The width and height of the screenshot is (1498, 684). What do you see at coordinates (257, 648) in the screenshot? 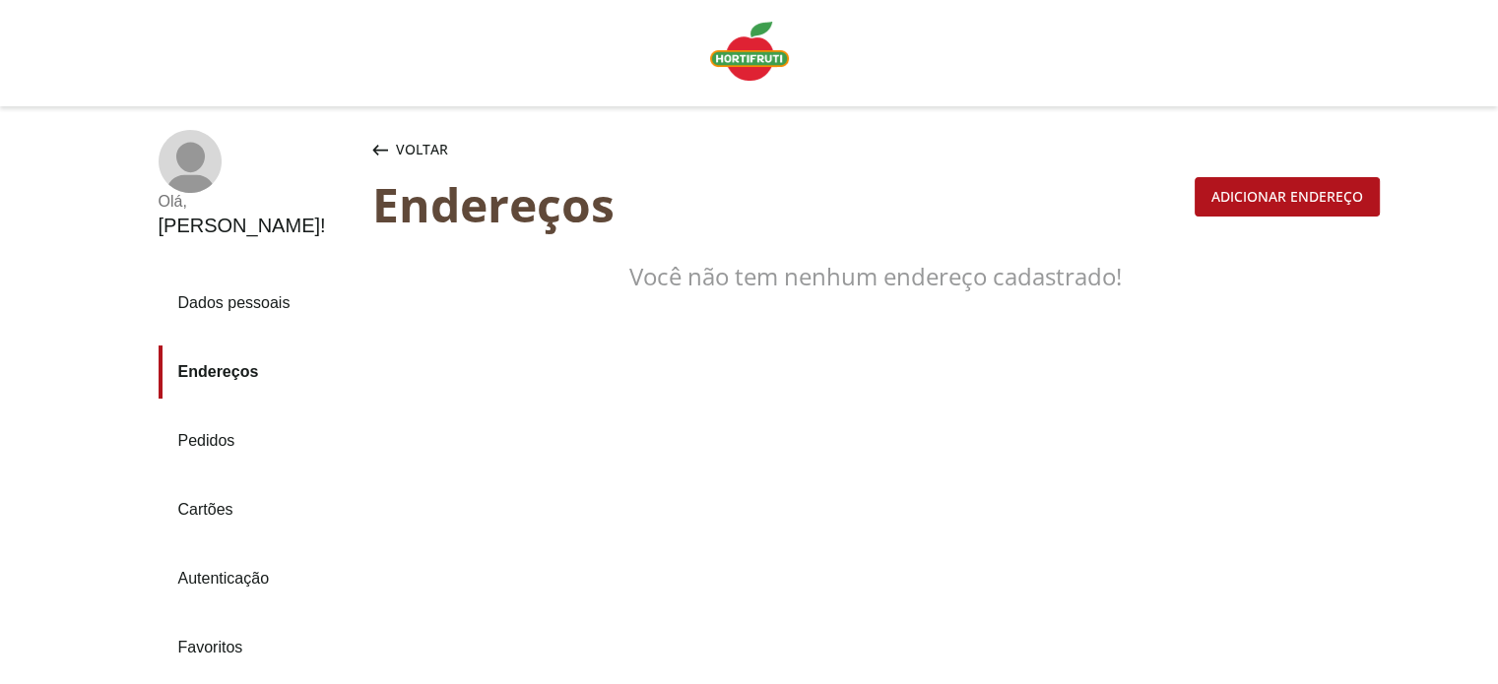
I see `a: Favoritos` at bounding box center [257, 648].